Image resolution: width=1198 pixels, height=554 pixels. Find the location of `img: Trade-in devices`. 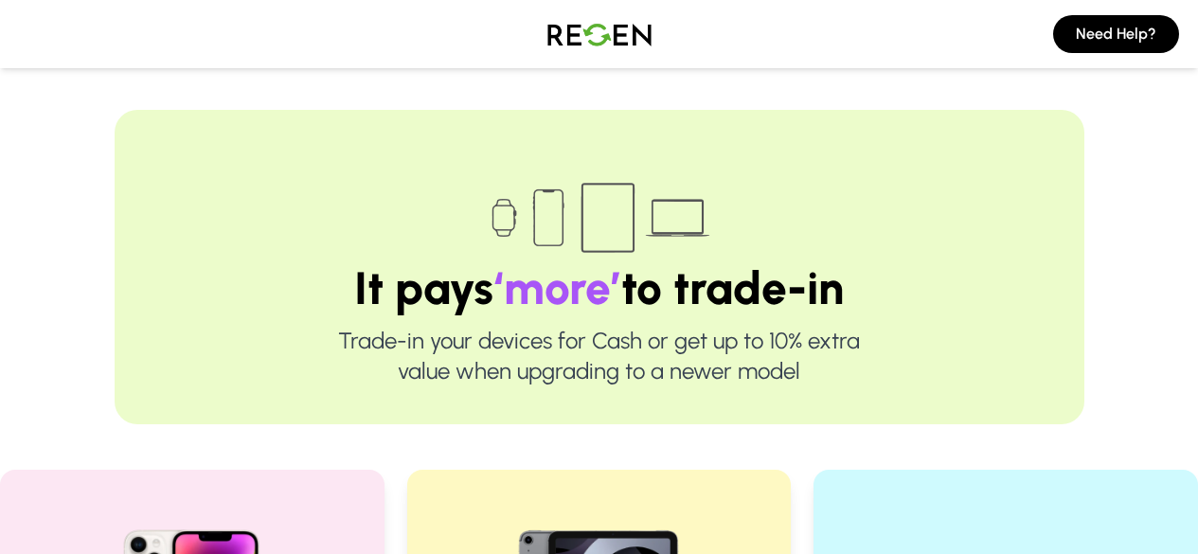

img: Trade-in devices is located at coordinates (600, 218).